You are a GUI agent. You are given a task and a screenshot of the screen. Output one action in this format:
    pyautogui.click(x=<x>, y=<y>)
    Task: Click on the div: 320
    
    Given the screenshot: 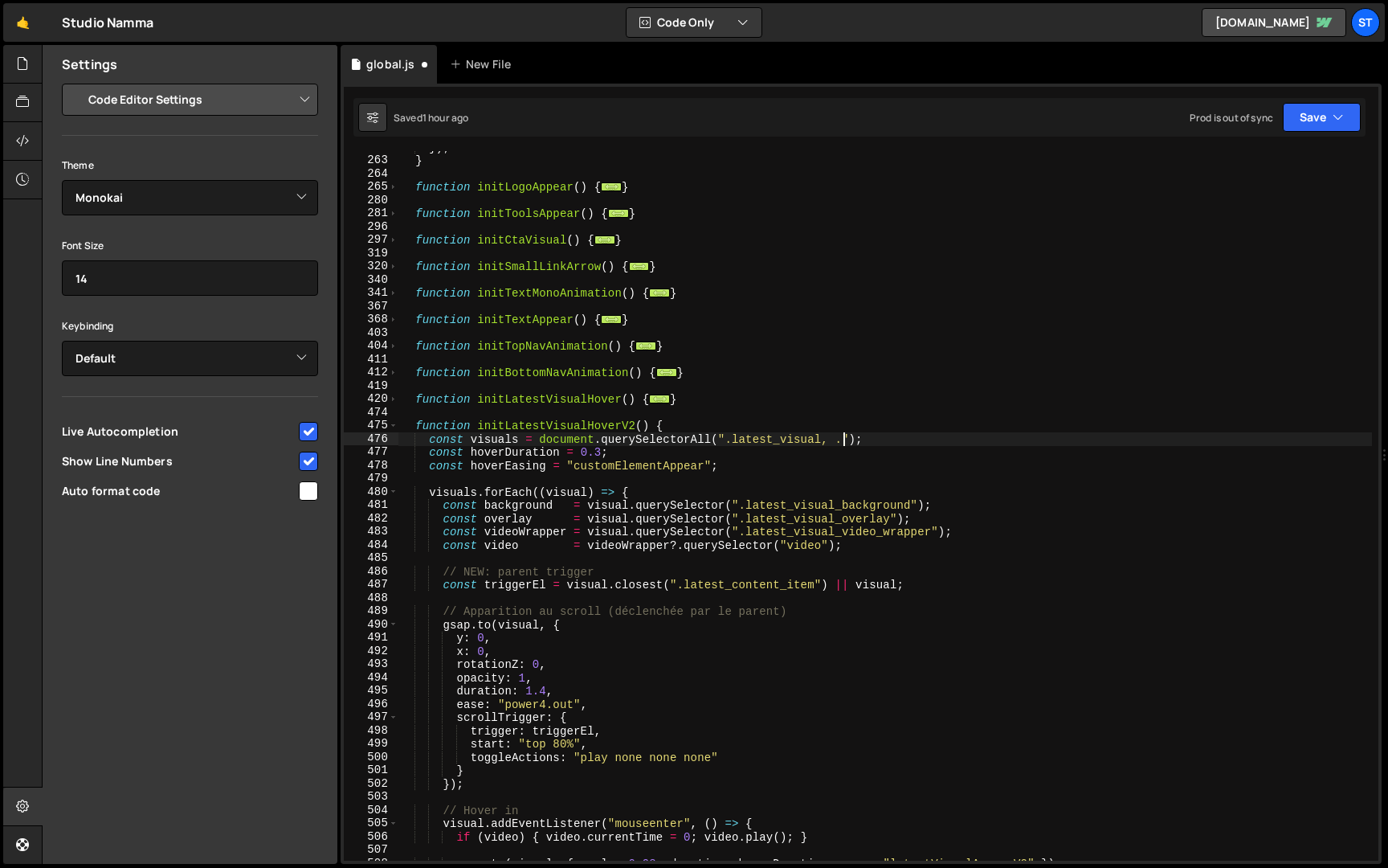 What is the action you would take?
    pyautogui.click(x=372, y=266)
    